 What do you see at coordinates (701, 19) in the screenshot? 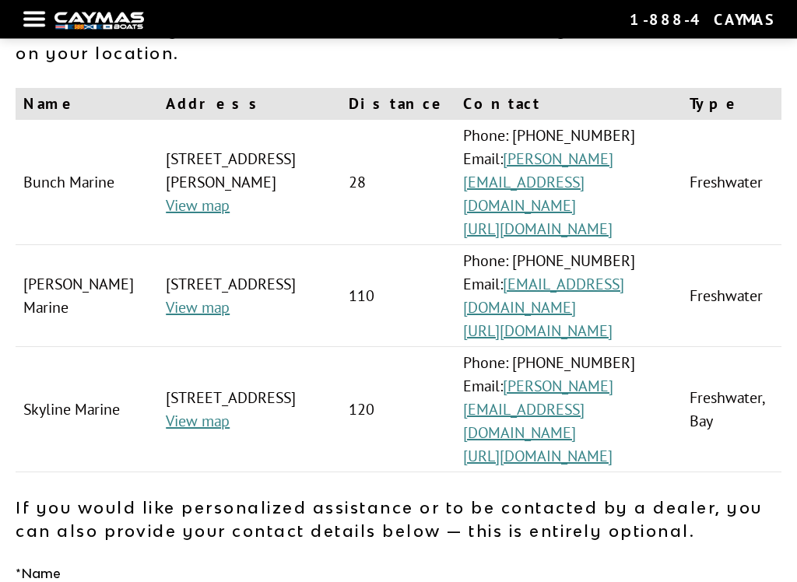
I see `div: 1-888-4CAYMAS` at bounding box center [701, 19].